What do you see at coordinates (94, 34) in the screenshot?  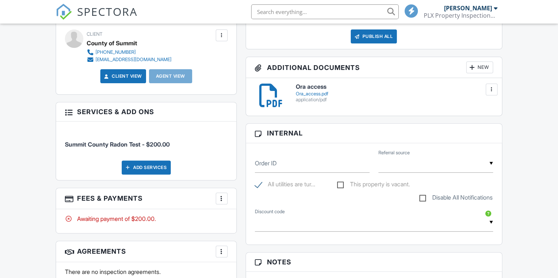 I see `span: Client` at bounding box center [94, 34].